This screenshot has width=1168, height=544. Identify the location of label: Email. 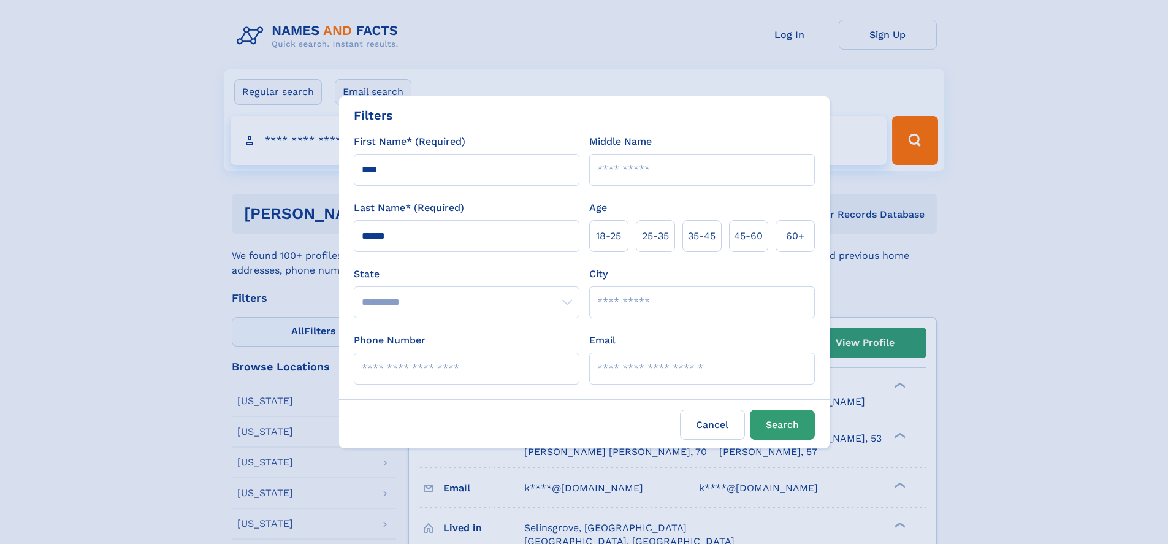
(602, 340).